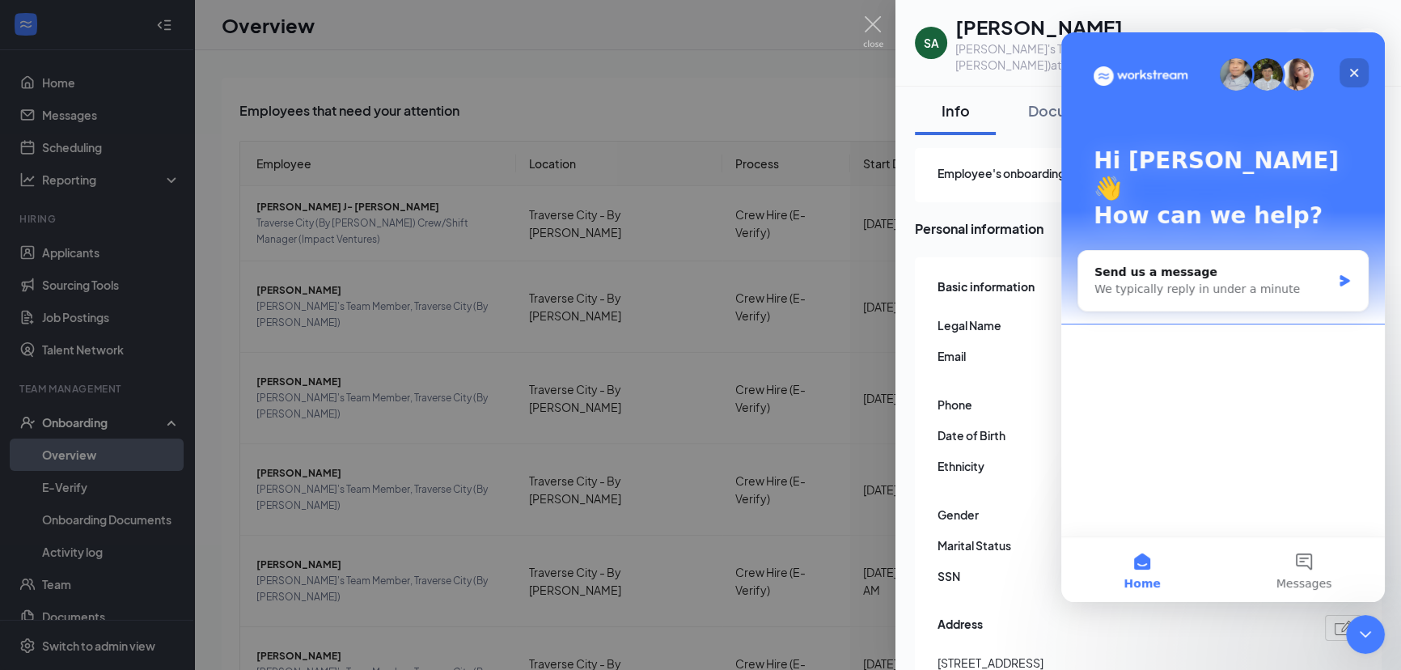 This screenshot has height=670, width=1401. What do you see at coordinates (1028, 545) in the screenshot?
I see `span: Marital Status` at bounding box center [1028, 545].